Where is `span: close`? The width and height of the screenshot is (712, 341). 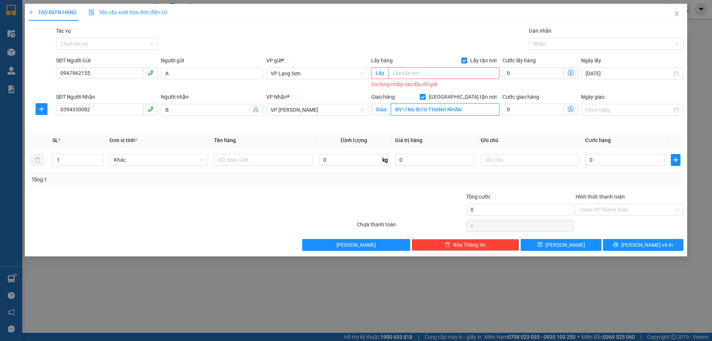
span: close is located at coordinates (676, 14).